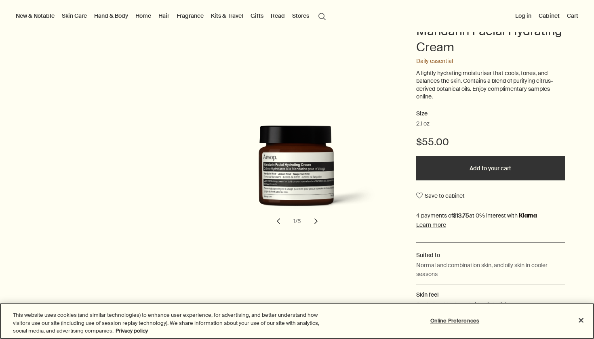  Describe the element at coordinates (491, 270) in the screenshot. I see `p: Normal and combination skin, and oily skin in cooler seasons` at that location.